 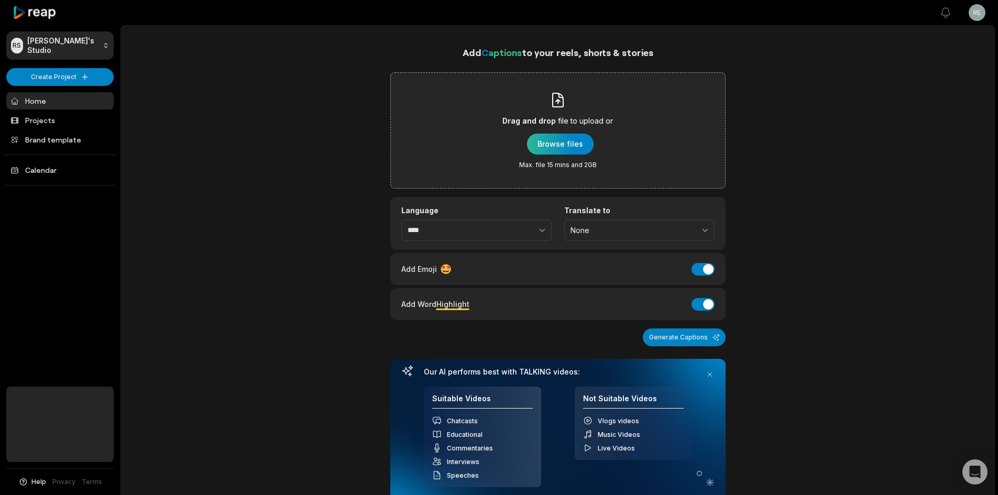 What do you see at coordinates (558, 372) in the screenshot?
I see `h3: Our AI performs best with TALKING videos:` at bounding box center [558, 372].